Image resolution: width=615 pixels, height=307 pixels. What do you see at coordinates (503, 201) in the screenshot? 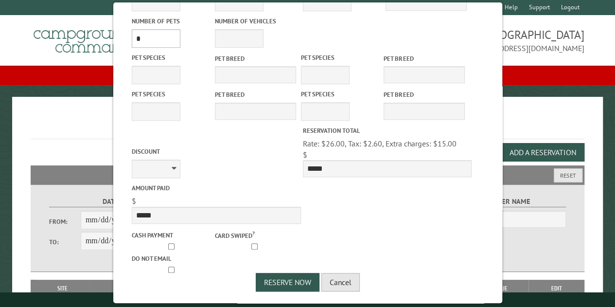
I see `label: Customer Name` at bounding box center [503, 201].